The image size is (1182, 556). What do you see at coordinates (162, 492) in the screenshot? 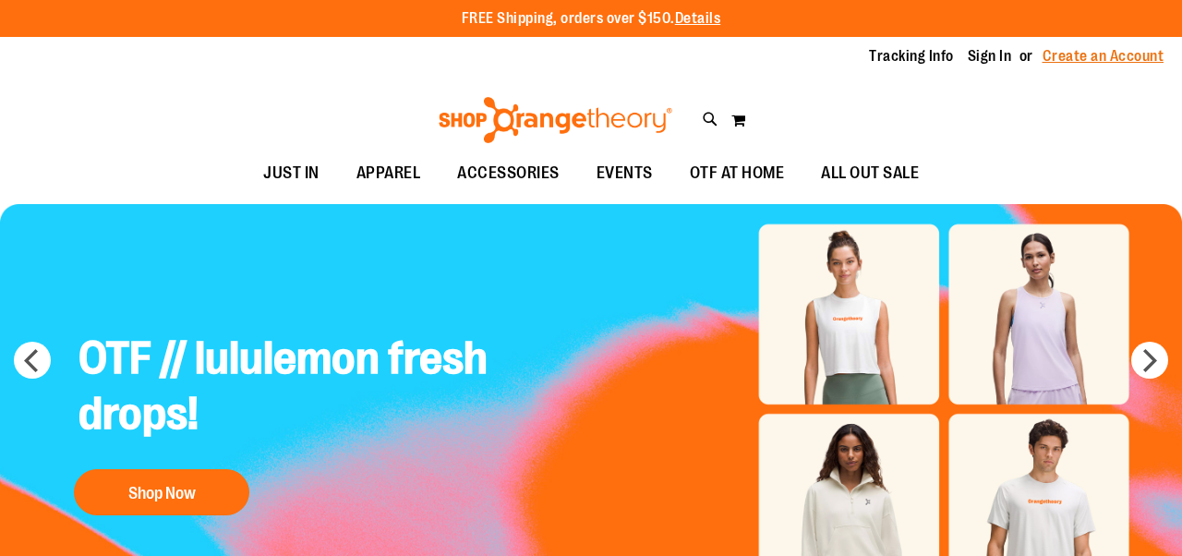
I see `button: Shop Now` at bounding box center [162, 492].